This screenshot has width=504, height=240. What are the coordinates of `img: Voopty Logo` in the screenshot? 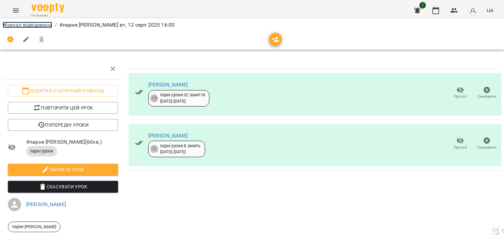 It's located at (48, 8).